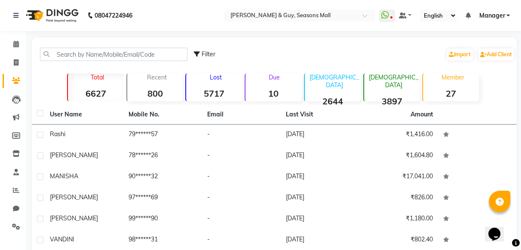 This screenshot has height=250, width=521. Describe the element at coordinates (452, 77) in the screenshot. I see `p: Member` at that location.